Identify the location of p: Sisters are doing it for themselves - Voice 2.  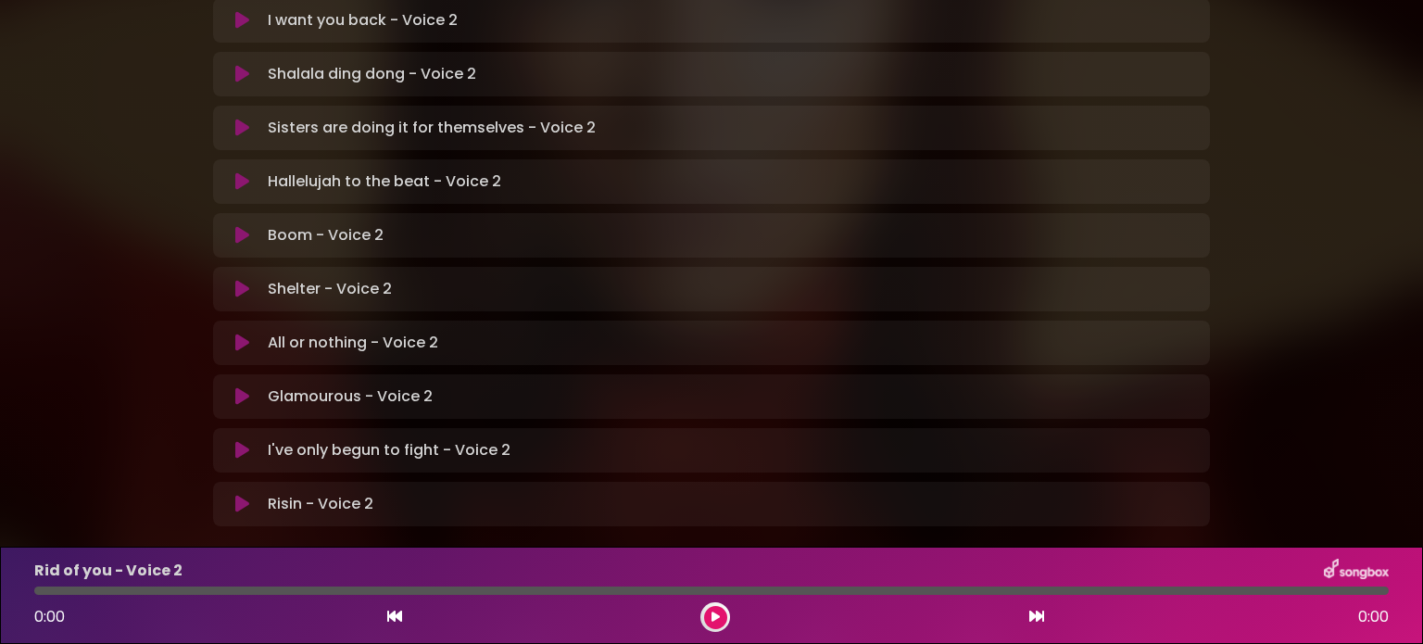
(432, 128).